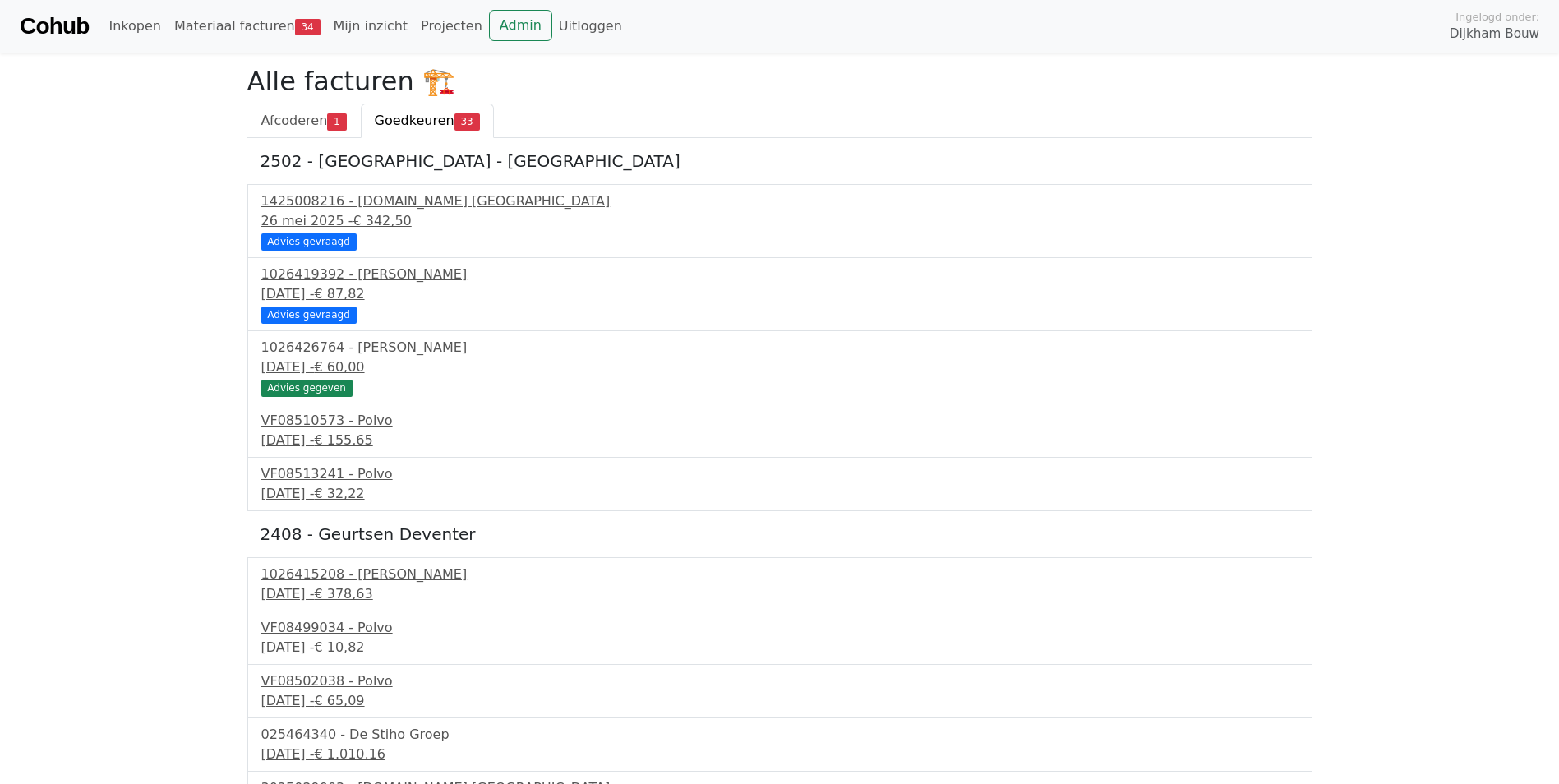 The image size is (1559, 784). What do you see at coordinates (780, 221) in the screenshot?
I see `div: 26 mei 2025 -` at bounding box center [780, 221].